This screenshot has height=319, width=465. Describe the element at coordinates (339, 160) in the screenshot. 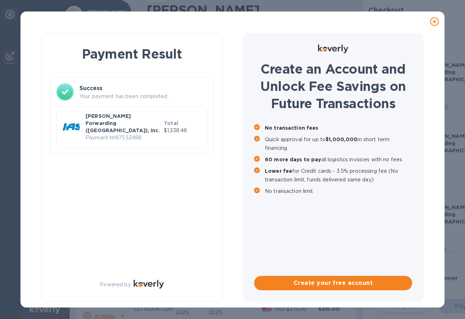

I see `p: all logistics invoices with no fees` at that location.